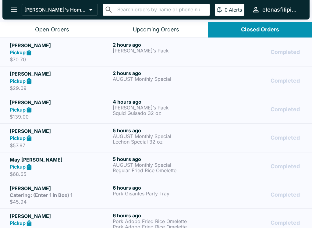 Image resolution: width=312 pixels, height=228 pixels. Describe the element at coordinates (161, 10) in the screenshot. I see `input: Search orders by name or phone number` at that location.